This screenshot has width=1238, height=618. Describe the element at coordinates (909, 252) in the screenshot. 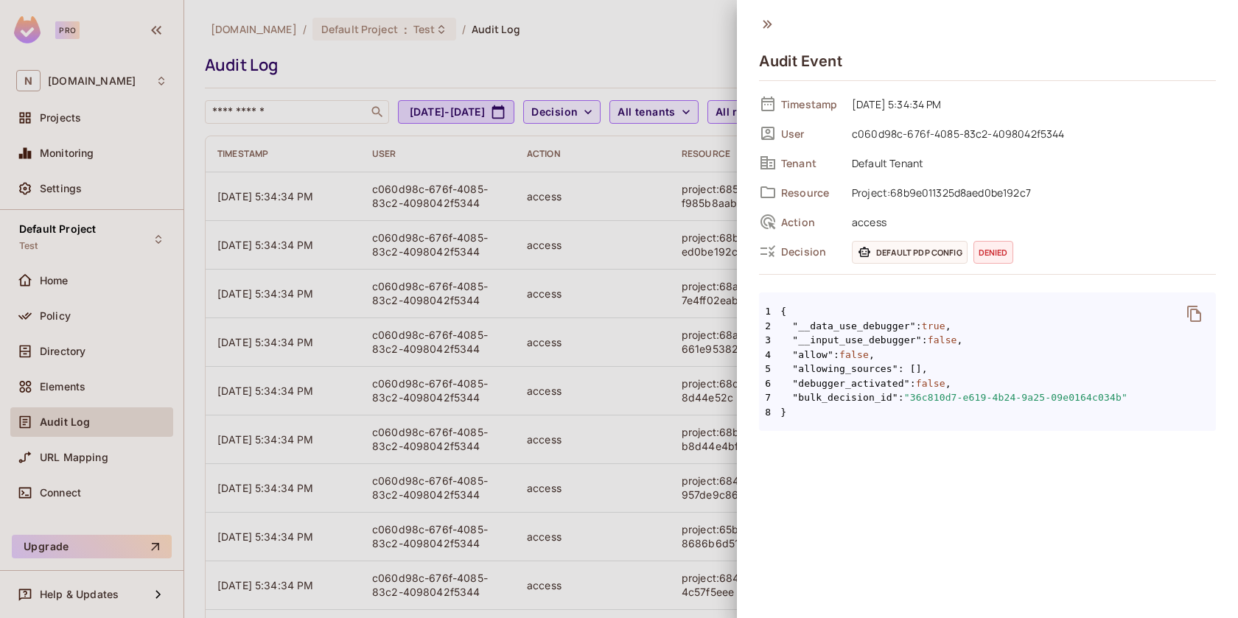

I see `span: Default PDP config` at that location.